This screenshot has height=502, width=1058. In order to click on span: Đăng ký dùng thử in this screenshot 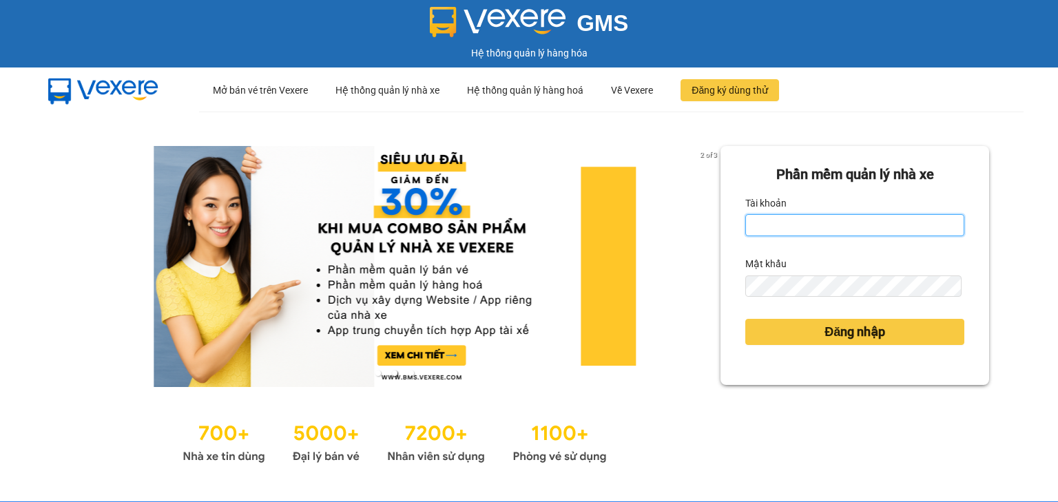, I will do `click(730, 90)`.